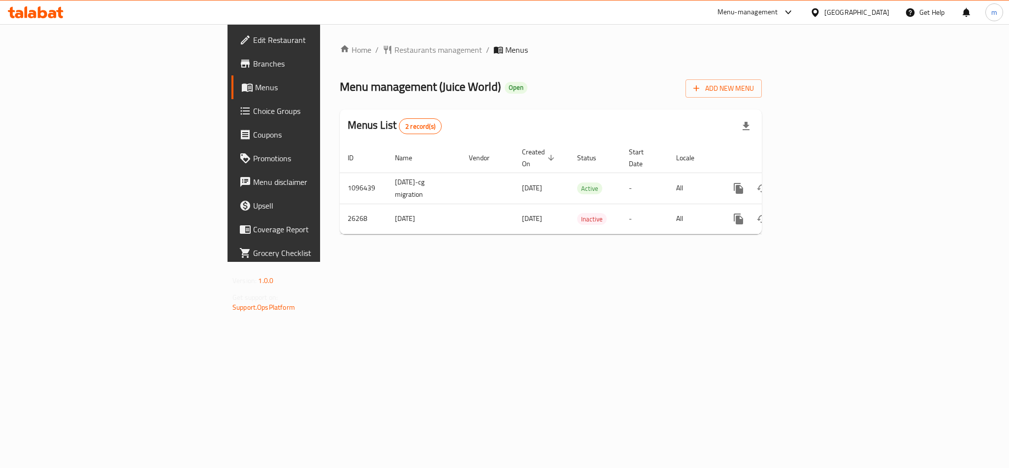  Describe the element at coordinates (244, 280) in the screenshot. I see `span: Version:` at that location.